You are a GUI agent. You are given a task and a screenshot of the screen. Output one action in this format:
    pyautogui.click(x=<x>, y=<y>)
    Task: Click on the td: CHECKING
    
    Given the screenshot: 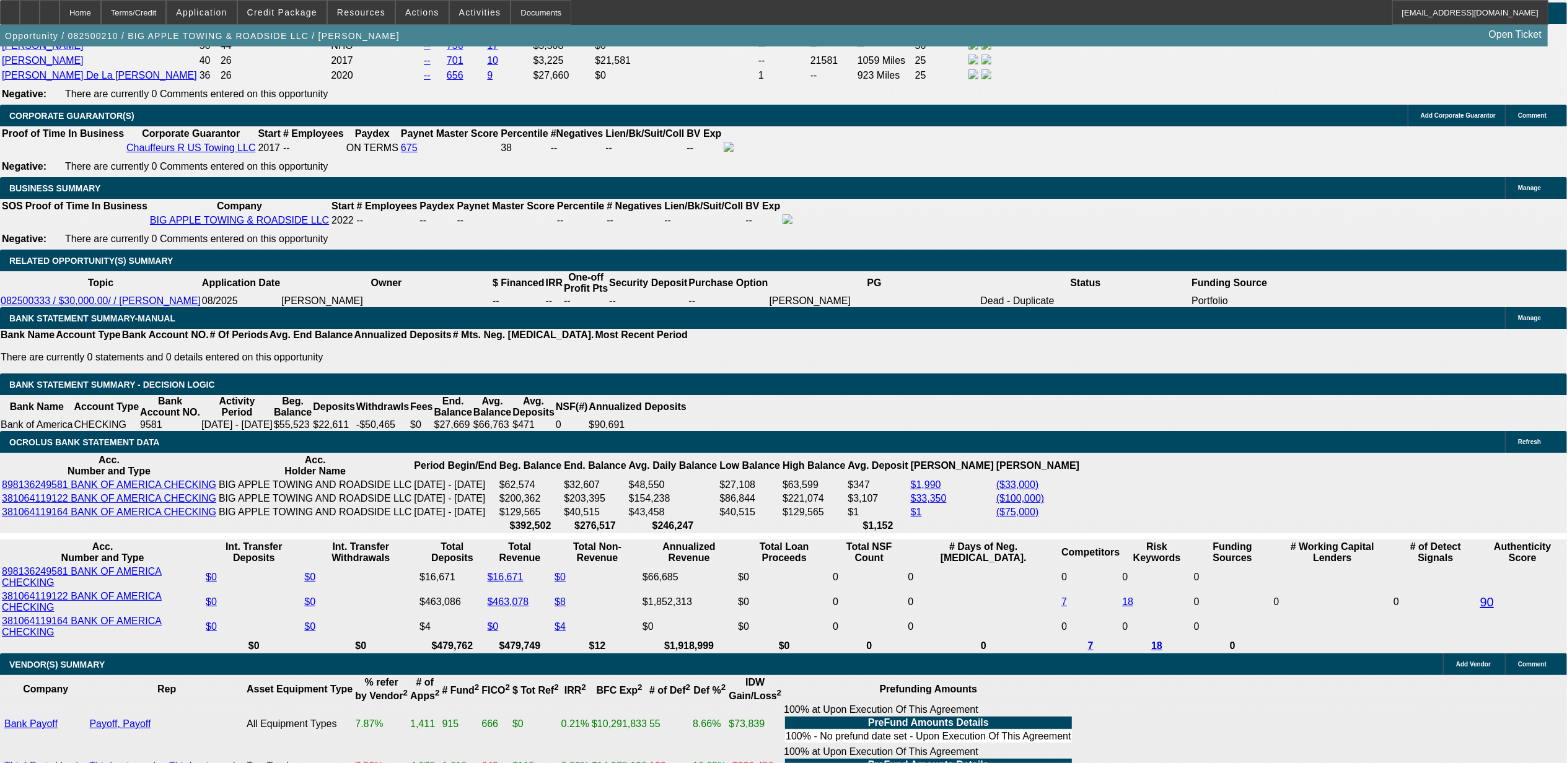 What is the action you would take?
    pyautogui.click(x=107, y=425)
    